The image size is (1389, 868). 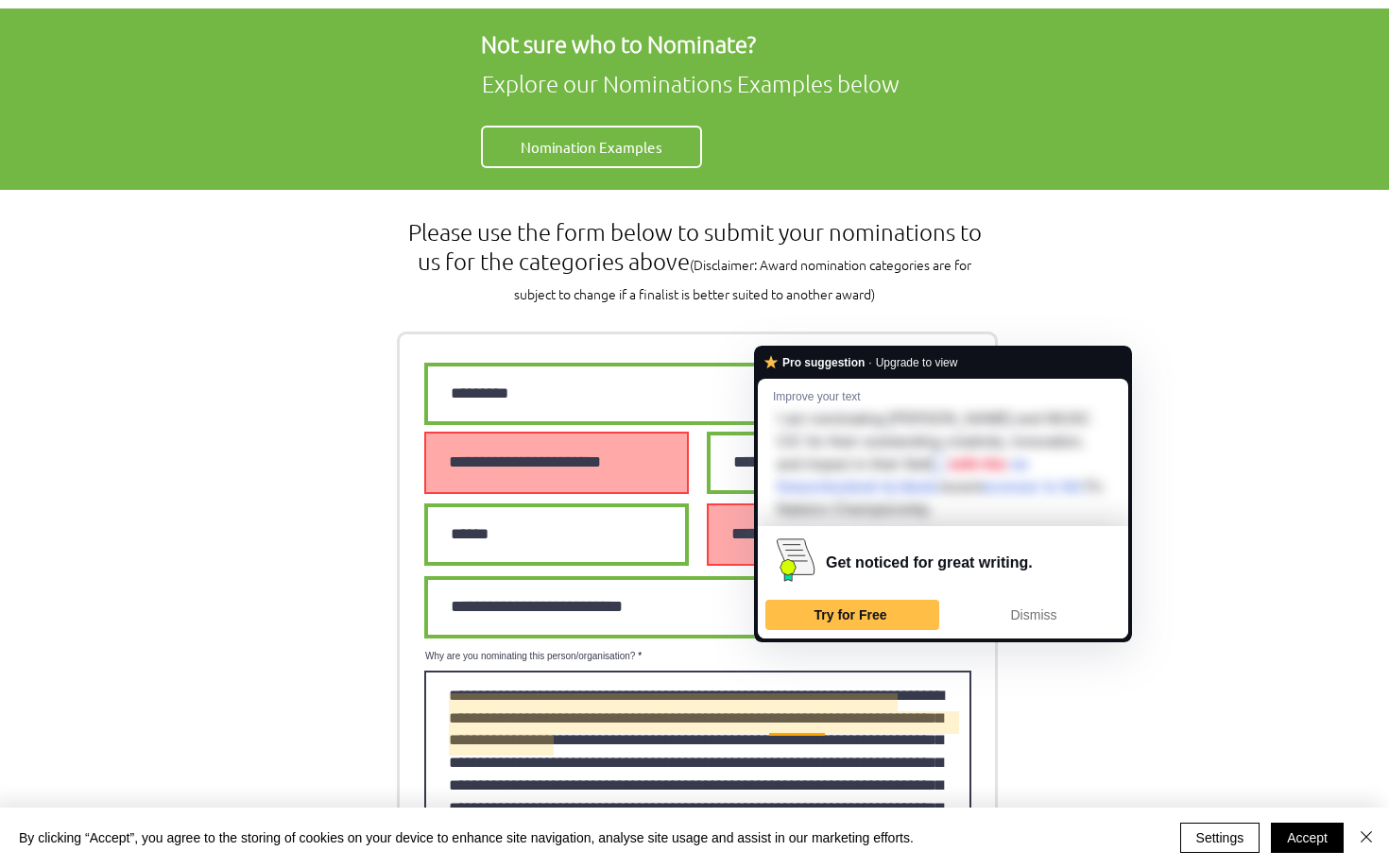 I want to click on label: Why are you nominating this person/organisation?, so click(x=697, y=657).